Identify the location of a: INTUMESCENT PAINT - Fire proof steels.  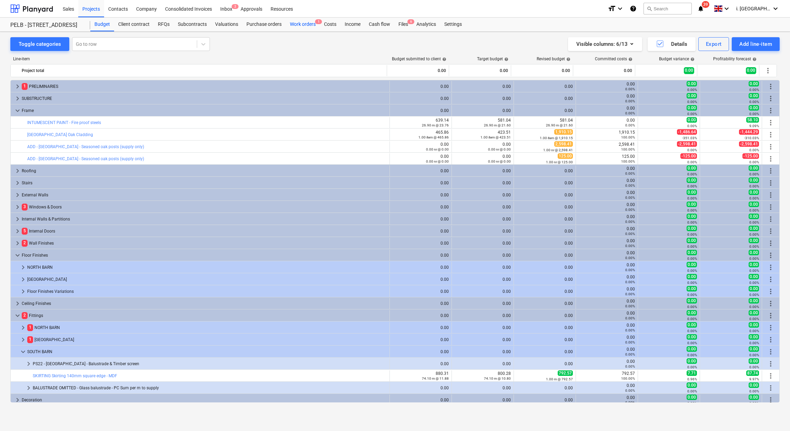
(64, 123).